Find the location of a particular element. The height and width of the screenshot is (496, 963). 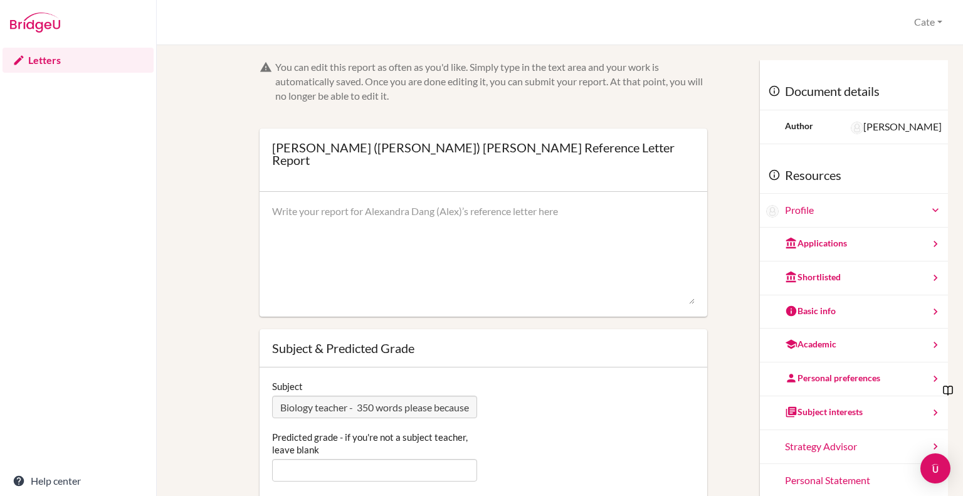

a: Academic is located at coordinates (854, 345).